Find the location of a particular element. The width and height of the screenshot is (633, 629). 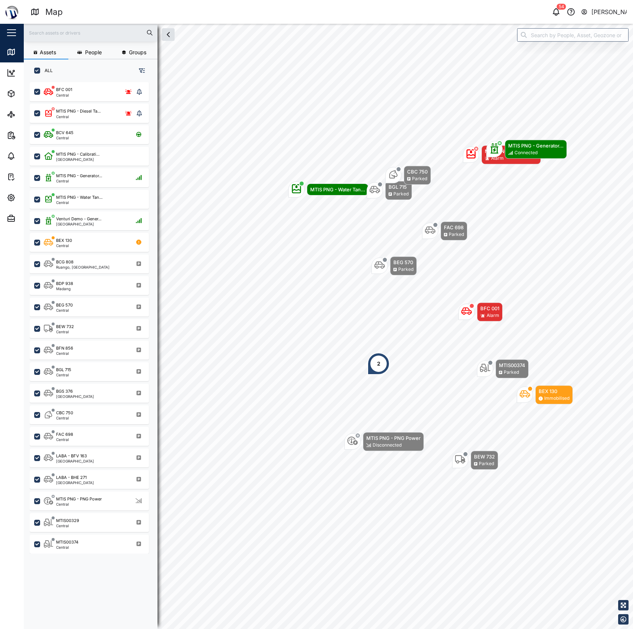

div: Tasks is located at coordinates (29, 177).